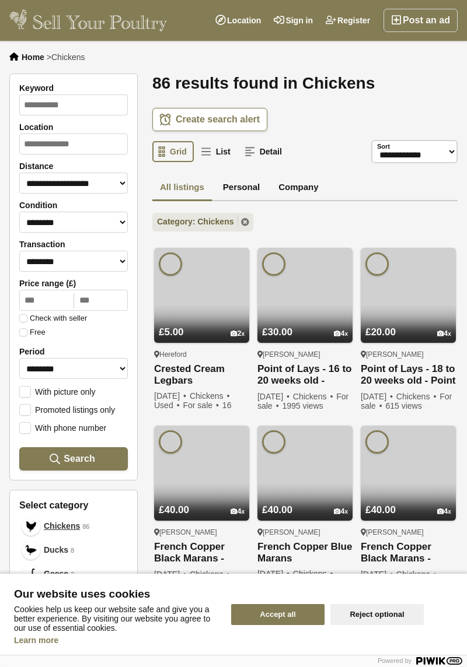 The height and width of the screenshot is (667, 467). Describe the element at coordinates (86, 527) in the screenshot. I see `em: 86` at that location.